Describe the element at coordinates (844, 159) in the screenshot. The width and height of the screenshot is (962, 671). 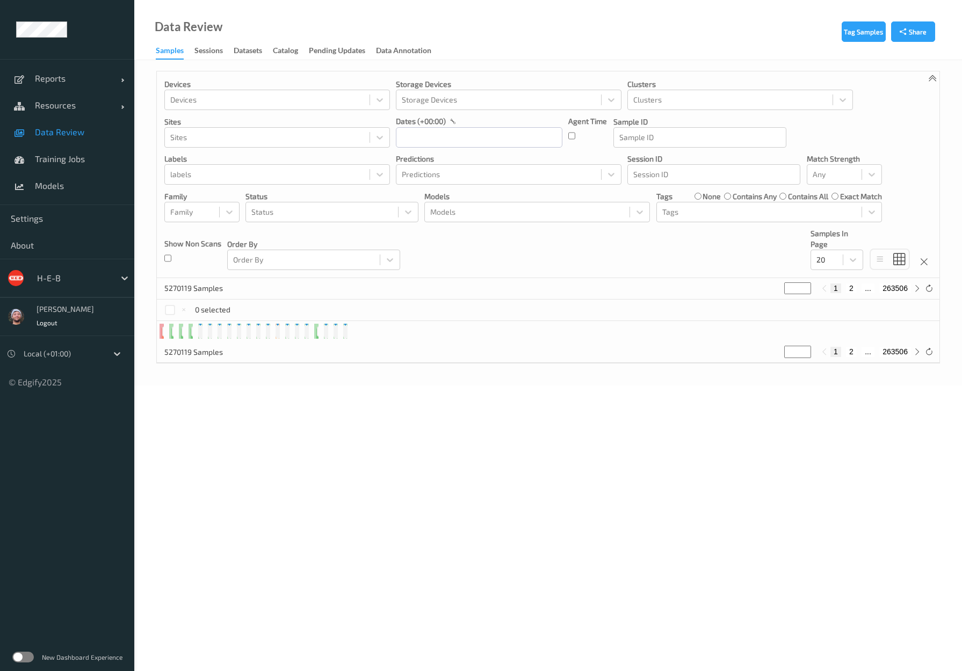
I see `p: Match Strength` at that location.